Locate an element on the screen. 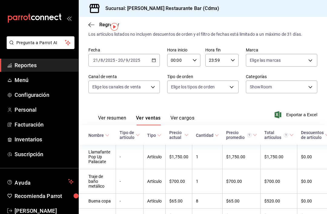 The image size is (327, 214). label: Tipo de orden is located at coordinates (203, 77).